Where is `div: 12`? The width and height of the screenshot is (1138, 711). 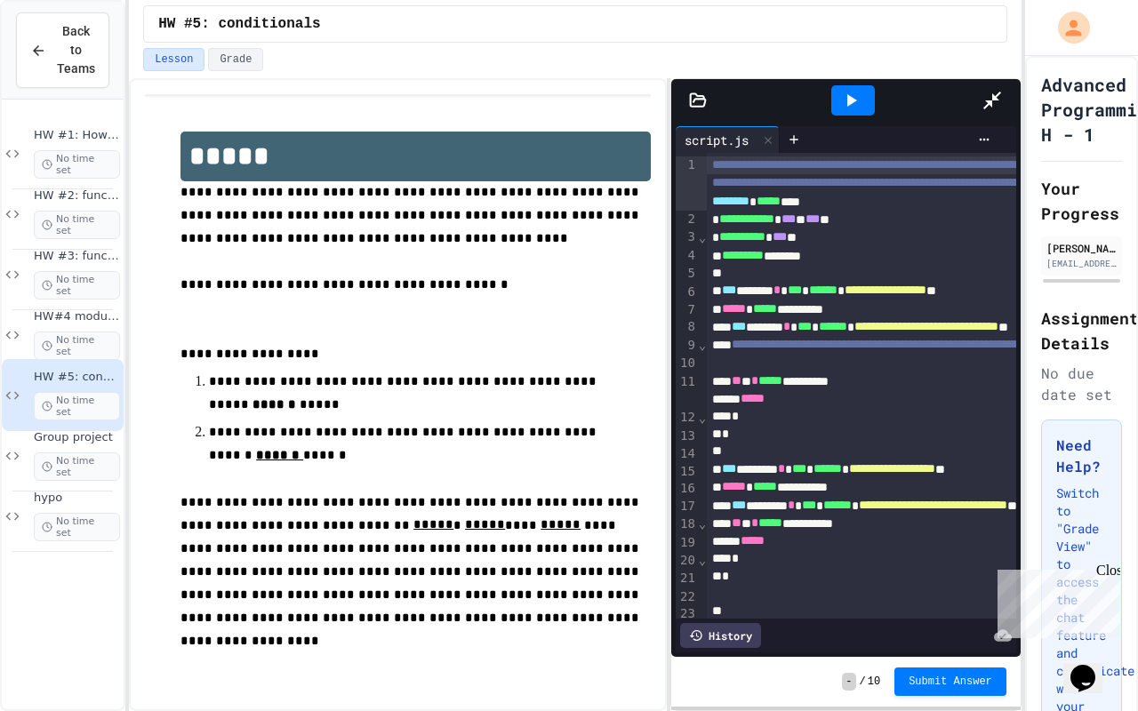
div: 12 is located at coordinates (686, 418).